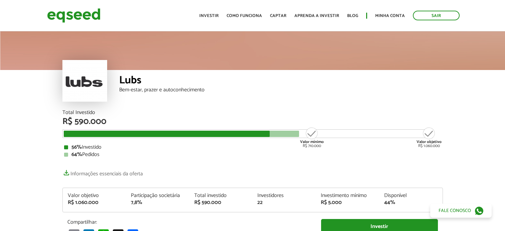  Describe the element at coordinates (209, 16) in the screenshot. I see `a: Investir` at that location.